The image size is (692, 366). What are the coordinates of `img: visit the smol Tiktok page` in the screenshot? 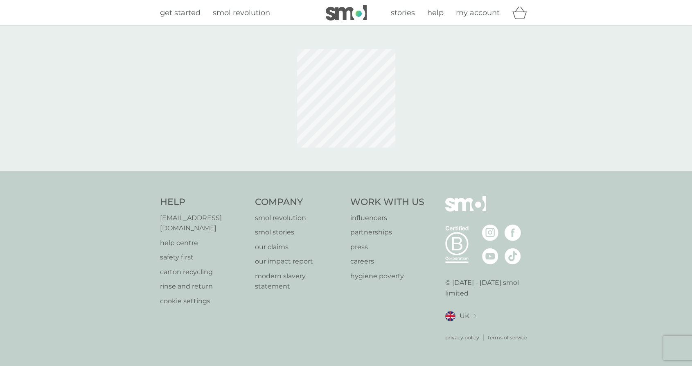 It's located at (513, 256).